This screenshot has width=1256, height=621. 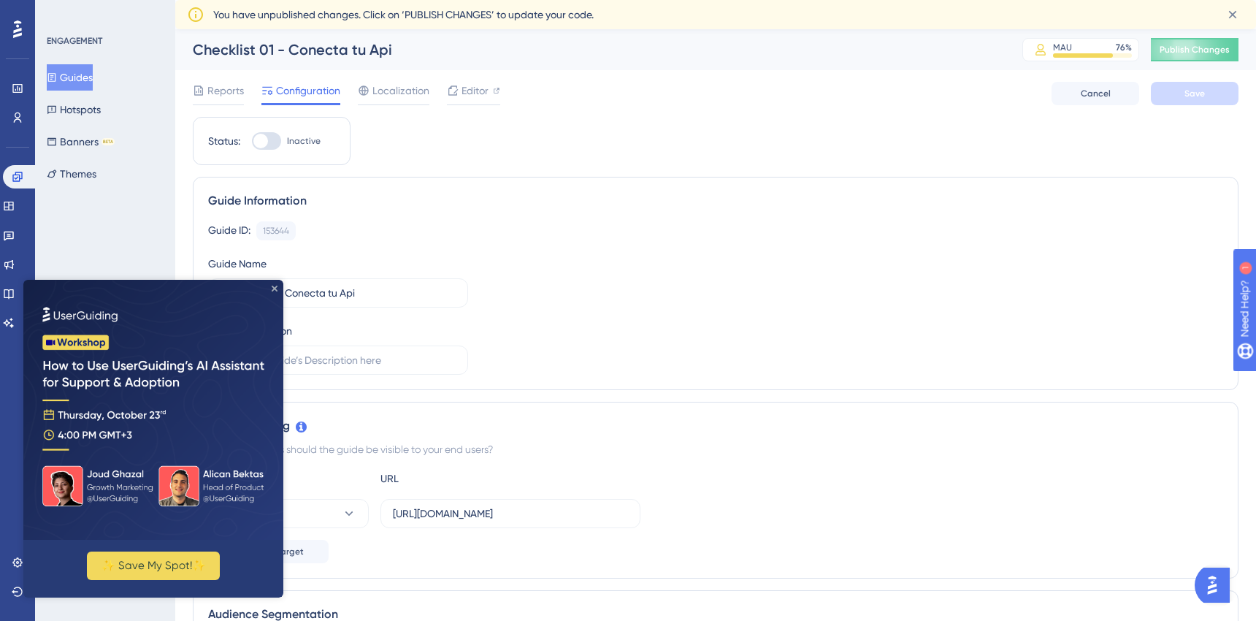 What do you see at coordinates (1195, 50) in the screenshot?
I see `span: Publish Changes` at bounding box center [1195, 50].